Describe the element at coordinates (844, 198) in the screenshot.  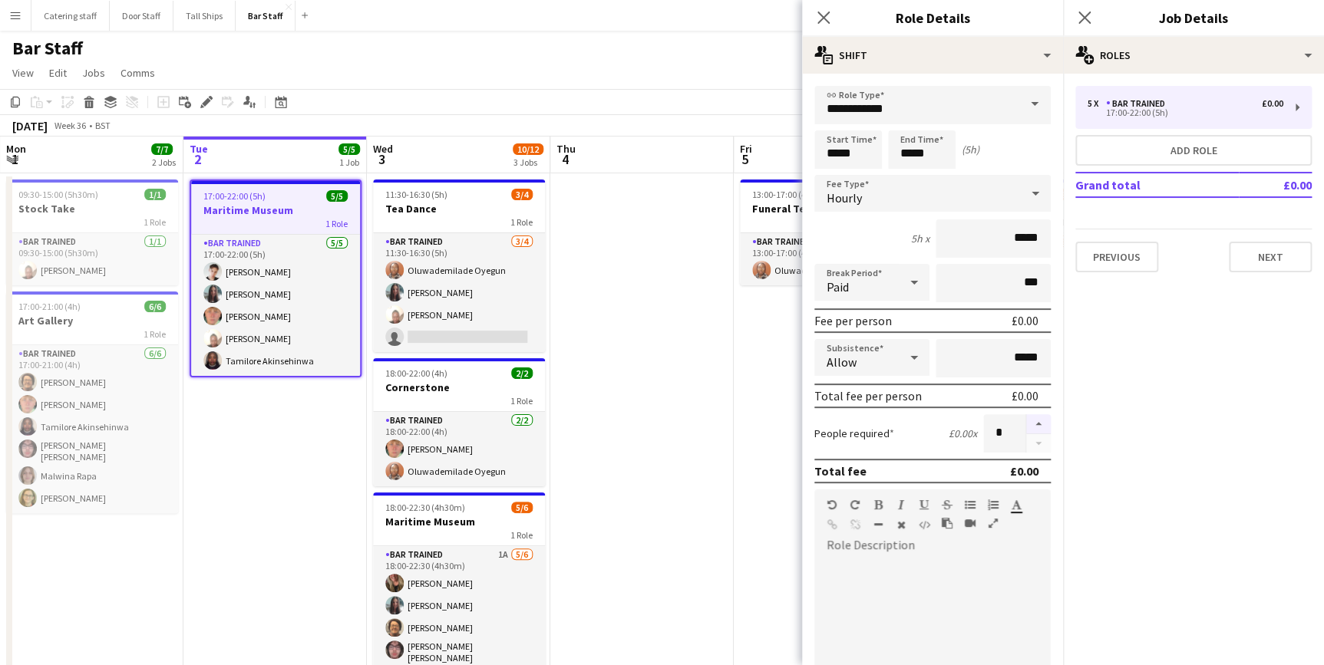
I see `span: Hourly` at that location.